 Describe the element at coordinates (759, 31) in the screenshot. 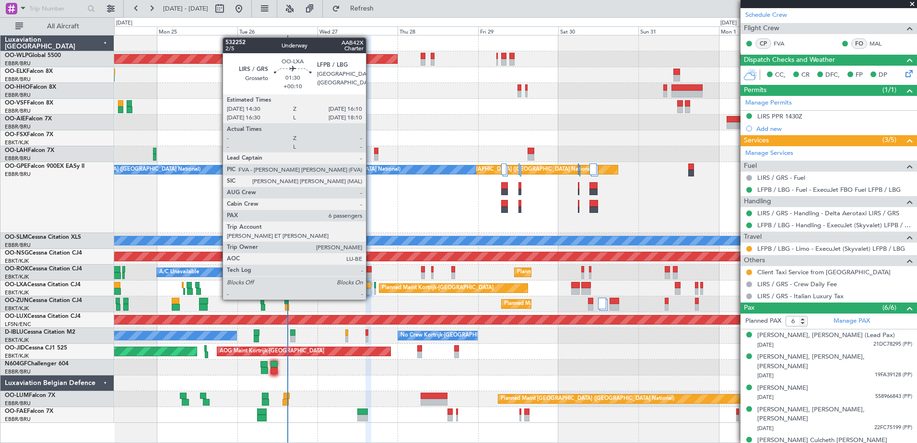

I see `div: Mon 1` at that location.